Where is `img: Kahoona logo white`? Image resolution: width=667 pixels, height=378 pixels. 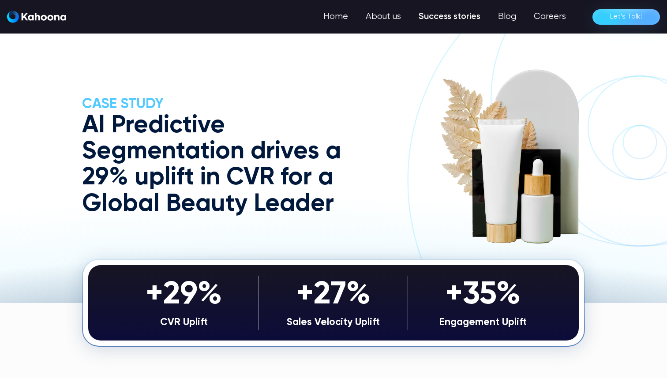 img: Kahoona logo white is located at coordinates (37, 17).